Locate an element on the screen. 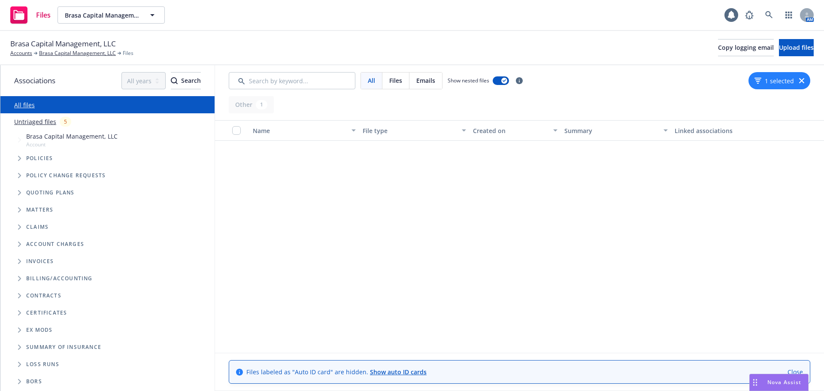 This screenshot has height=391, width=824. input: Search by keyword... is located at coordinates (292, 81).